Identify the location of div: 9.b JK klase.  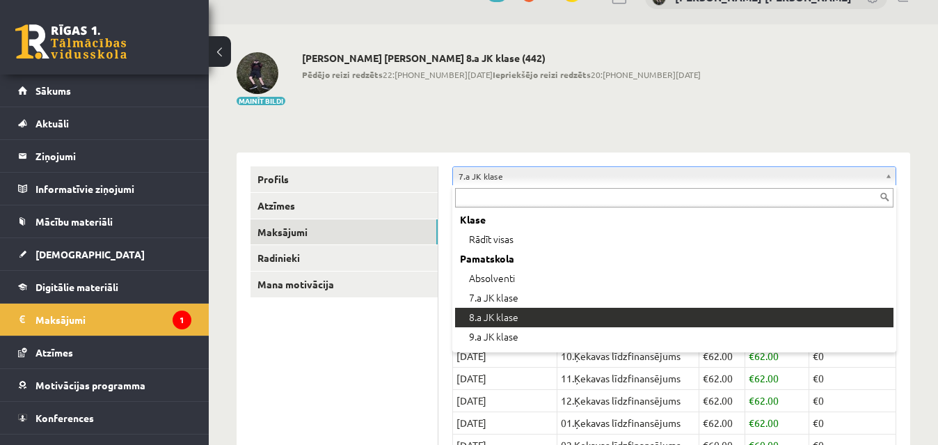
(674, 356).